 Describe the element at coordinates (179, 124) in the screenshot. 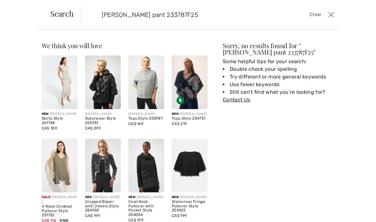

I see `span: CA$ 219` at that location.